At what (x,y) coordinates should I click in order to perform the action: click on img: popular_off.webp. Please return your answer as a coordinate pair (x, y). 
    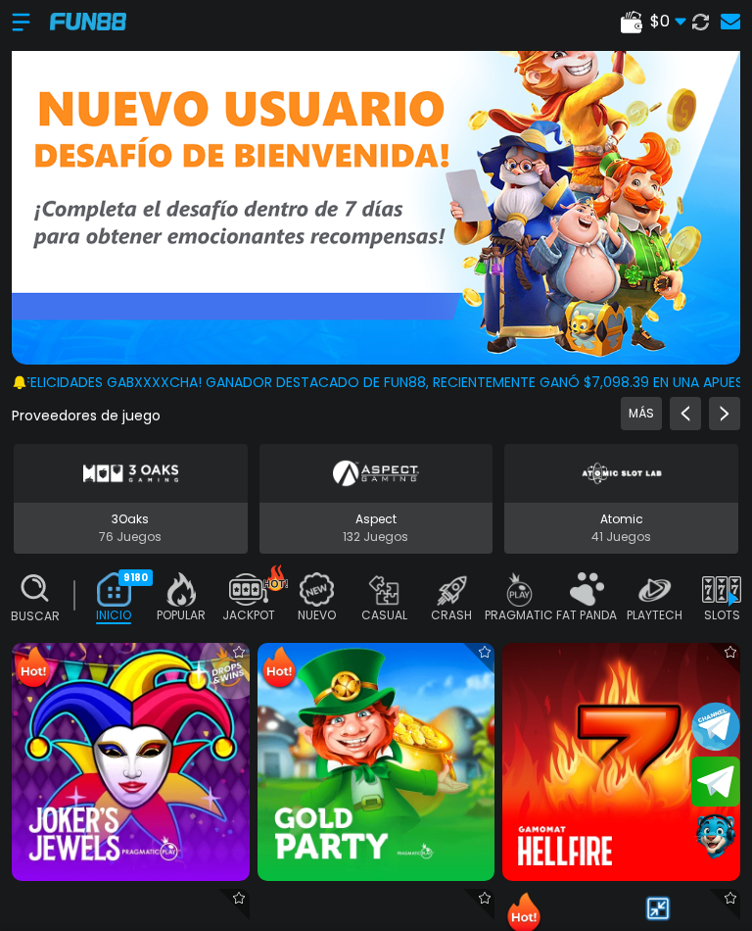
    Looking at the image, I should click on (181, 589).